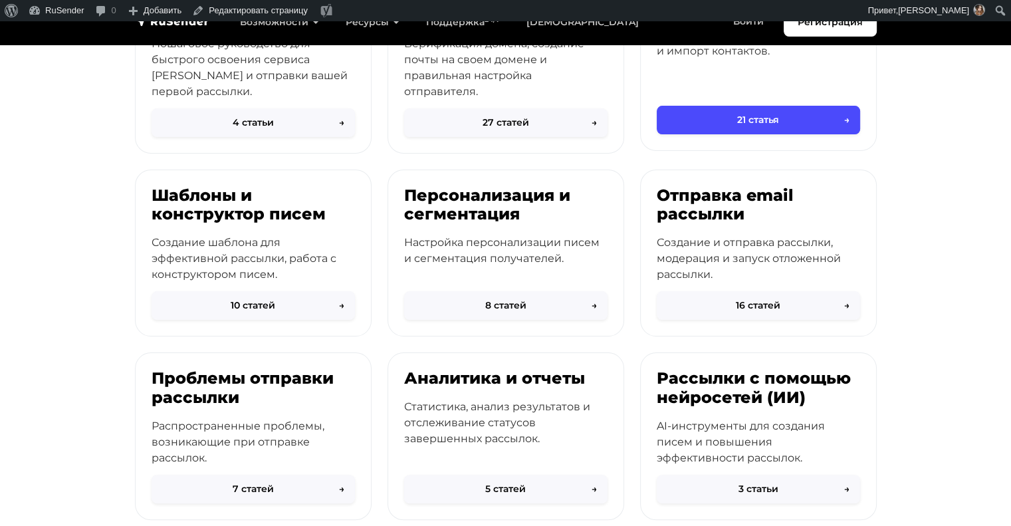  I want to click on a: Возможности, so click(279, 22).